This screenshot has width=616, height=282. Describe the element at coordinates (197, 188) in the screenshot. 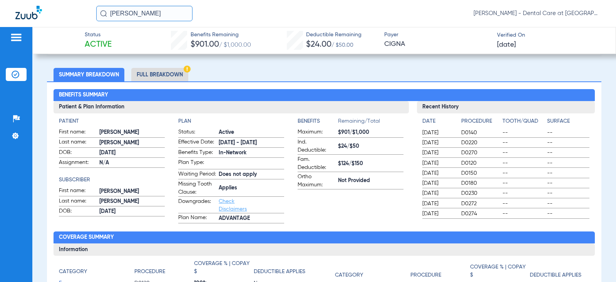

I see `span: Missing Tooth Clause:` at that location.